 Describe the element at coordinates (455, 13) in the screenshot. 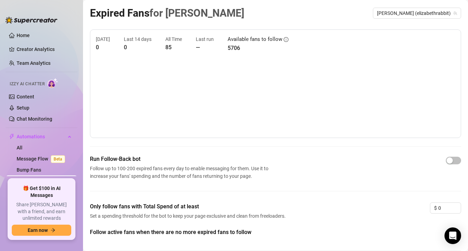

I see `span: team` at that location.